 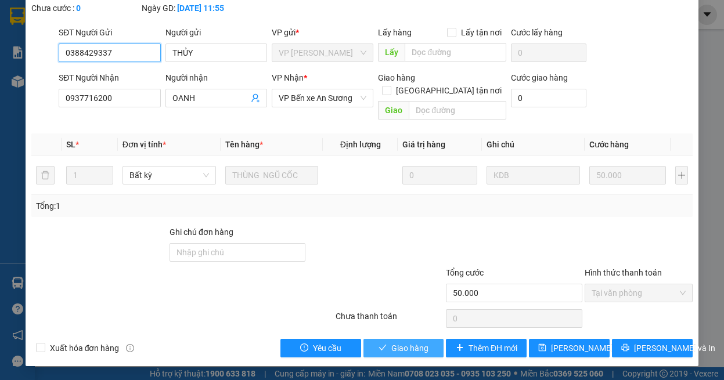 I want to click on span: exclamation-circle, so click(x=304, y=348).